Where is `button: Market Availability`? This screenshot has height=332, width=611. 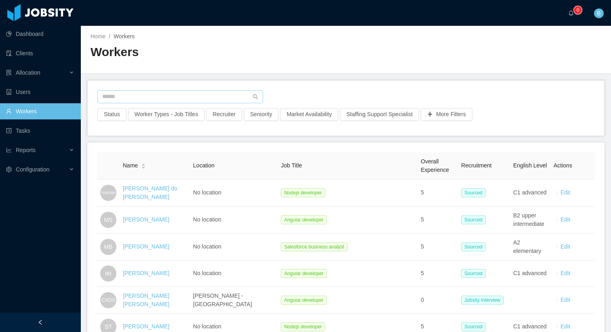 button: Market Availability is located at coordinates (309, 115).